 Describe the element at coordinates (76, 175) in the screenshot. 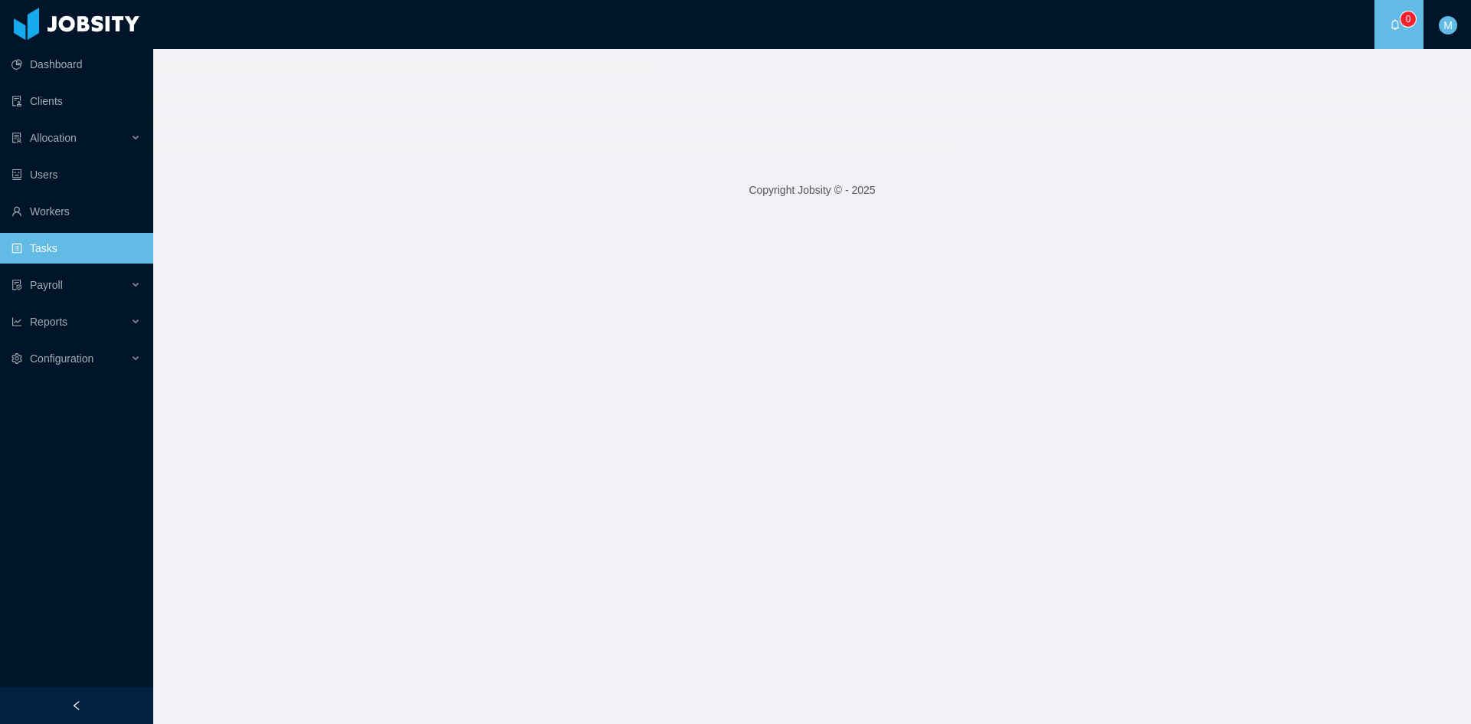

I see `a: icon: robotUsers` at that location.